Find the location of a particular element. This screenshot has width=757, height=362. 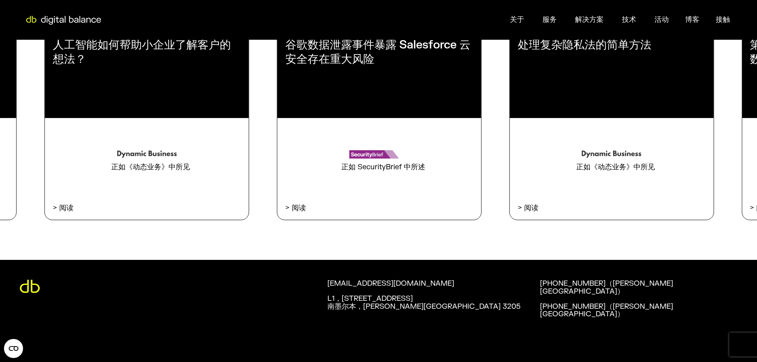

font: 处理复杂隐私法的简单方法 is located at coordinates (584, 45).